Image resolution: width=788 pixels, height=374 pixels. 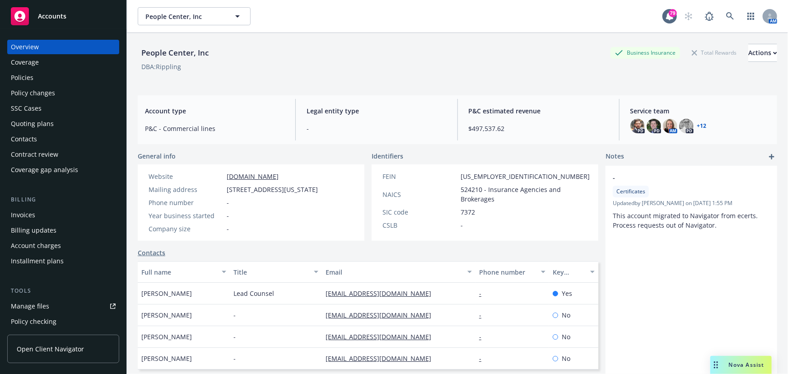 I want to click on div: Mailing address, so click(x=186, y=189).